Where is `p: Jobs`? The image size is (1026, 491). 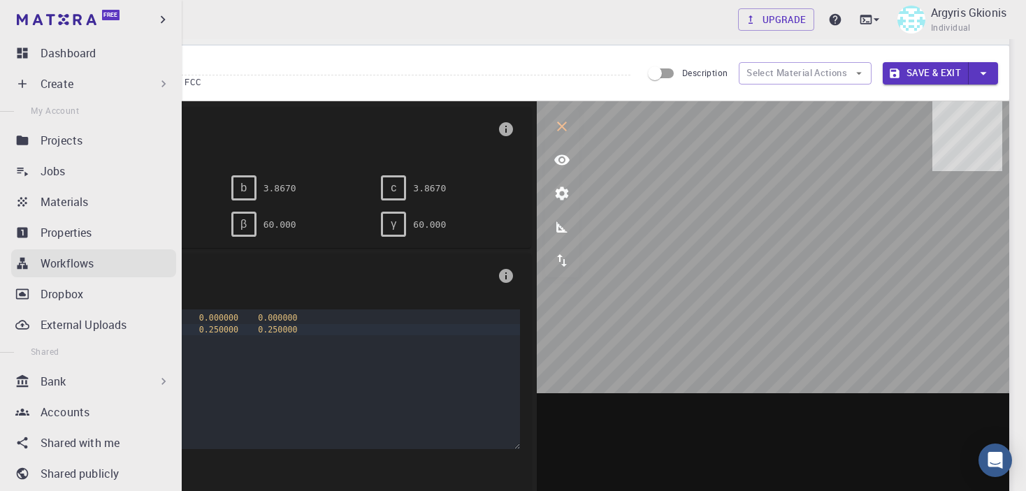 p: Jobs is located at coordinates (53, 171).